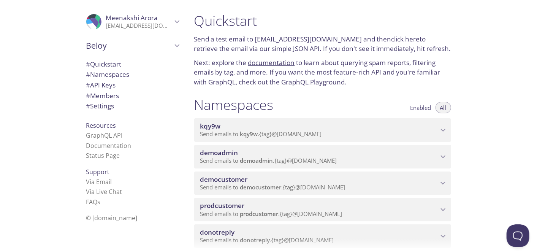  Describe the element at coordinates (101, 125) in the screenshot. I see `span: Resources` at that location.